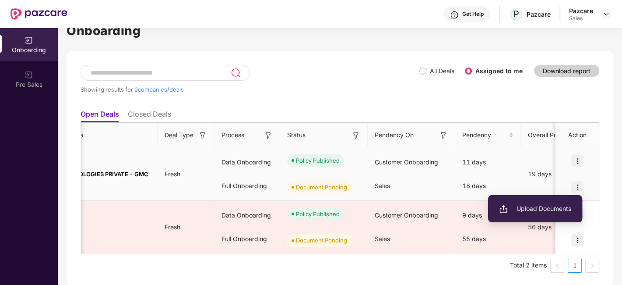 This screenshot has height=285, width=622. I want to click on span: Pendency, so click(485, 135).